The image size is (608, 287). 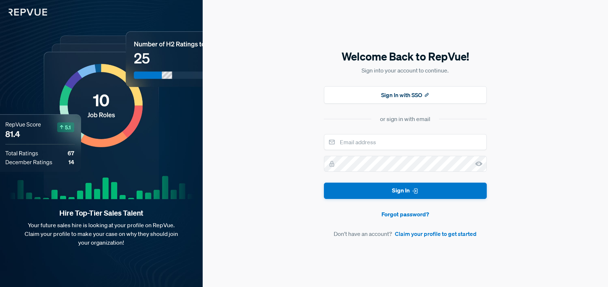 What do you see at coordinates (406, 142) in the screenshot?
I see `input: Email address` at bounding box center [406, 142].